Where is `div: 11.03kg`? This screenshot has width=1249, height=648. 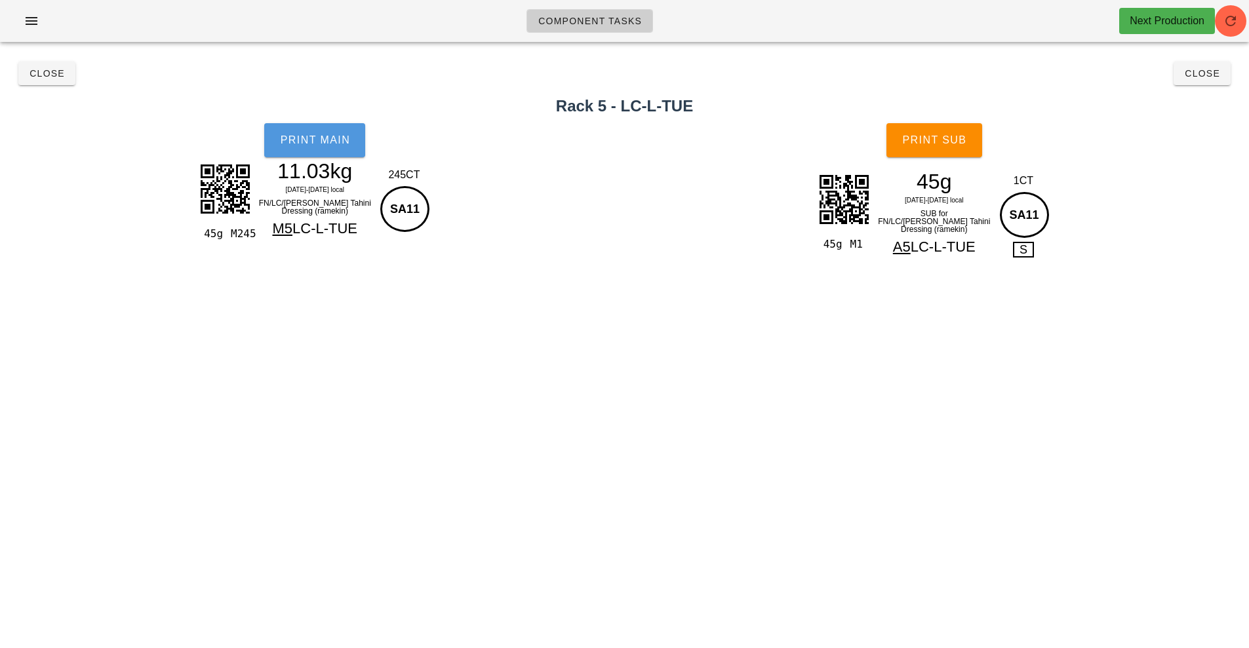
div: 11.03kg is located at coordinates (315, 171).